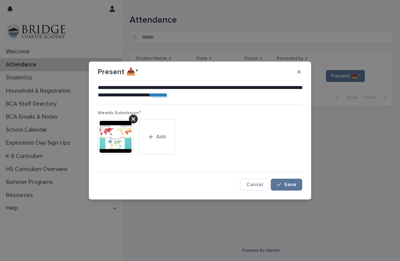 The height and width of the screenshot is (261, 400). I want to click on button: Cancel, so click(254, 184).